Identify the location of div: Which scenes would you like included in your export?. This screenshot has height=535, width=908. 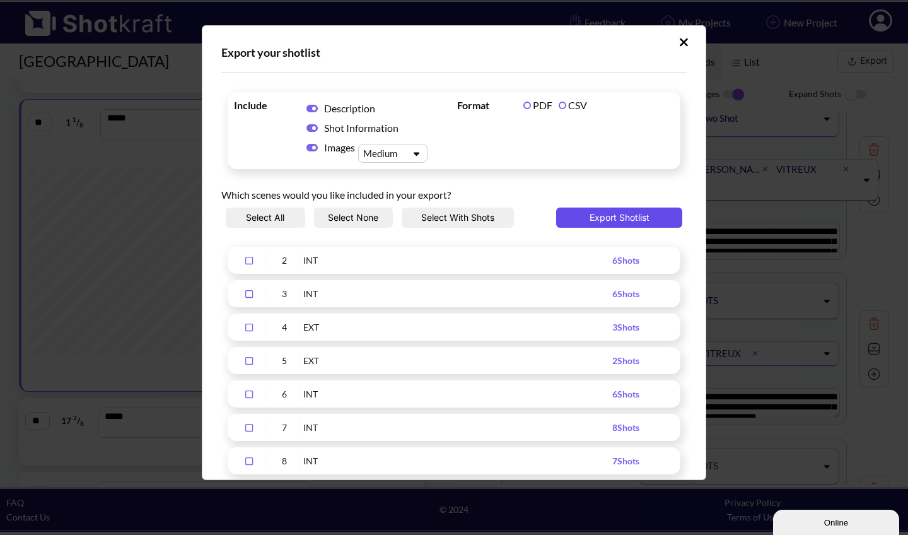
(454, 191).